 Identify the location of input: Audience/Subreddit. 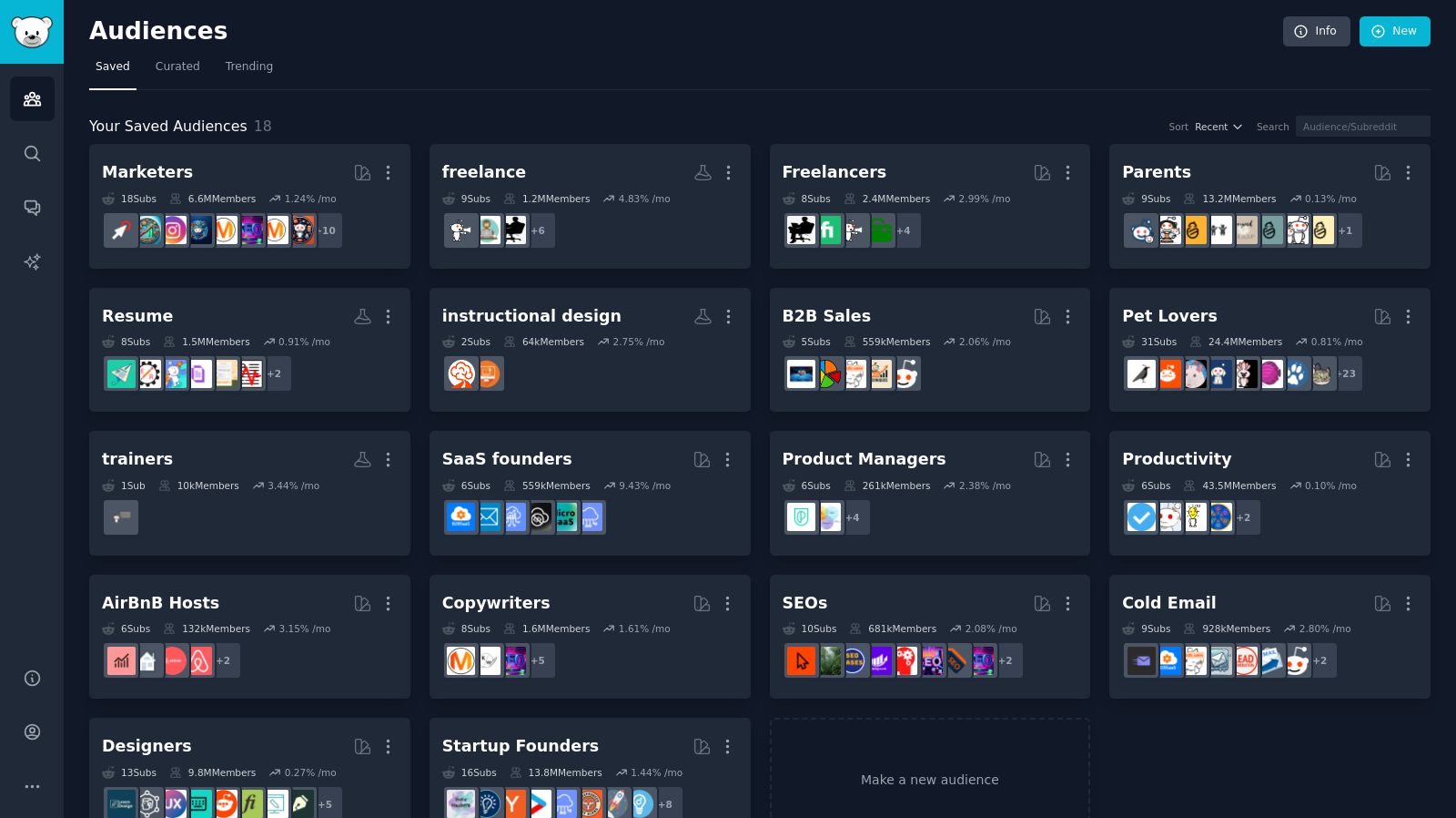
(1363, 126).